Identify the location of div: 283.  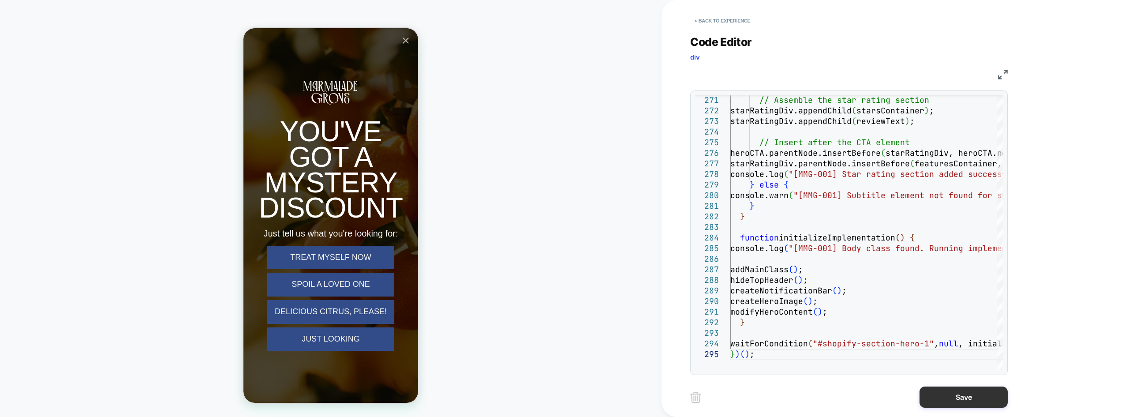
(707, 227).